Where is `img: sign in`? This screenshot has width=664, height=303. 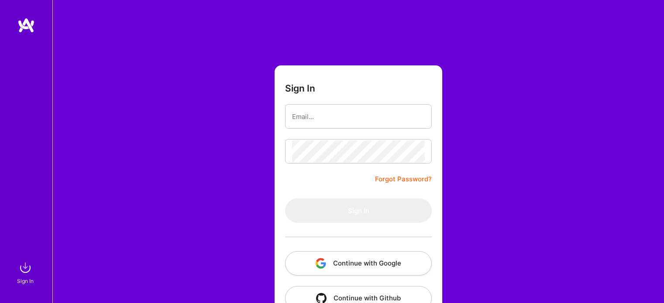 img: sign in is located at coordinates (25, 268).